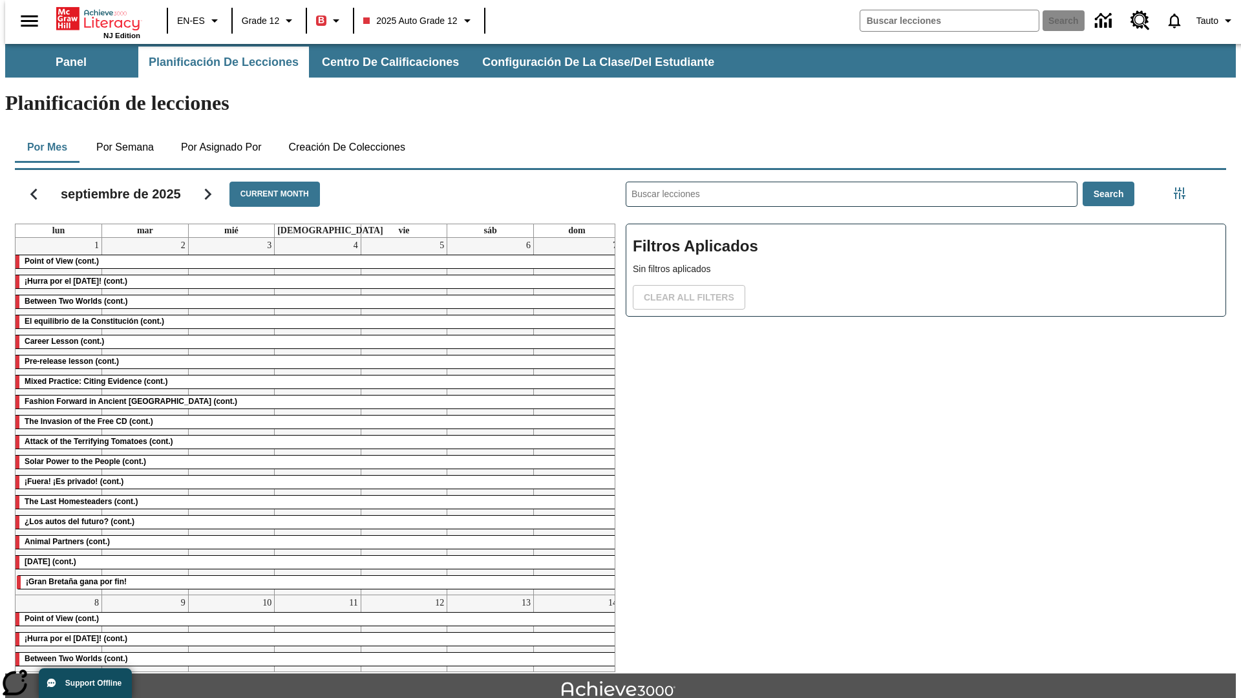  Describe the element at coordinates (76, 582) in the screenshot. I see `span: ¡Gran Bretaña gana por fin!` at that location.